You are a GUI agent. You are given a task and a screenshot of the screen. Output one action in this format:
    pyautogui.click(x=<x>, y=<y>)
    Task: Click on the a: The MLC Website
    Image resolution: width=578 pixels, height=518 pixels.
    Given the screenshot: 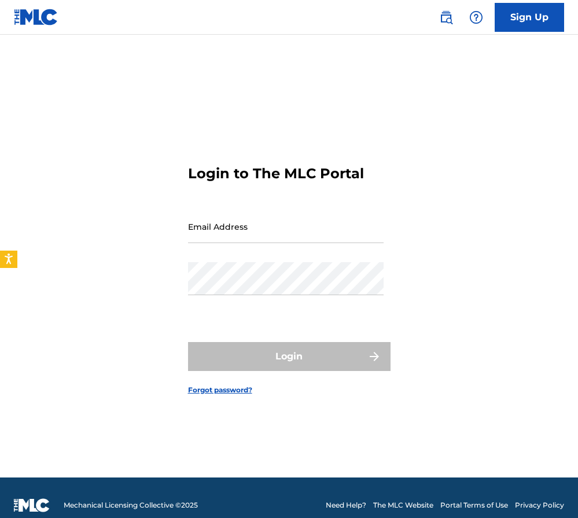 What is the action you would take?
    pyautogui.click(x=403, y=505)
    